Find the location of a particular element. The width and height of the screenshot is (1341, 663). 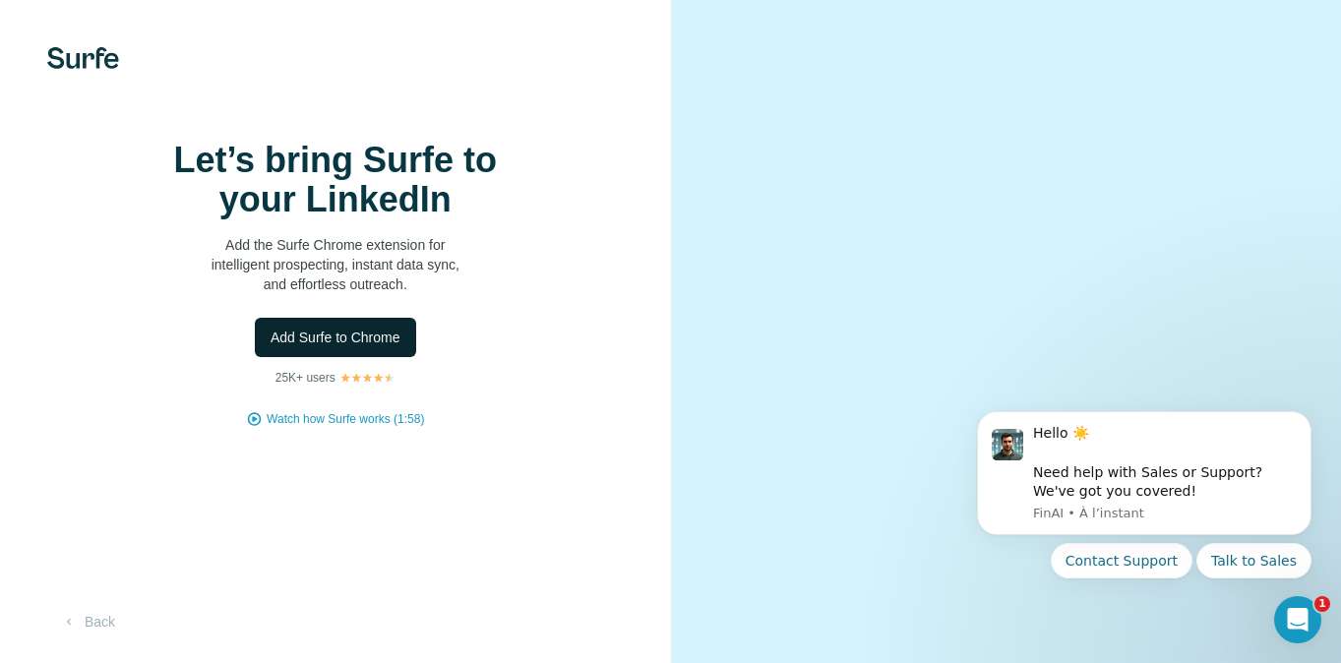

img: Rating Stars is located at coordinates (367, 378).